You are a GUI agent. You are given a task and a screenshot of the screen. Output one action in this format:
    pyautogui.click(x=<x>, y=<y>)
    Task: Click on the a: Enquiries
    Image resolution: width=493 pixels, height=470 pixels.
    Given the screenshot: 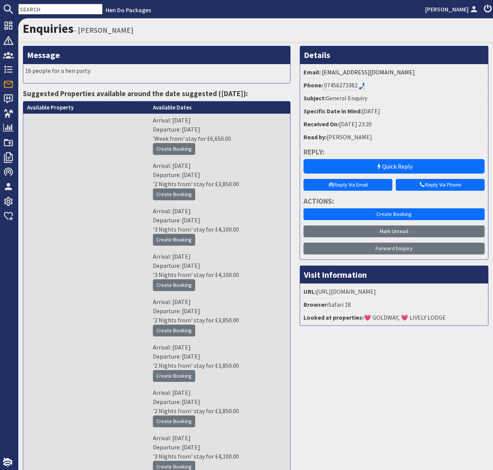 What is the action you would take?
    pyautogui.click(x=48, y=29)
    